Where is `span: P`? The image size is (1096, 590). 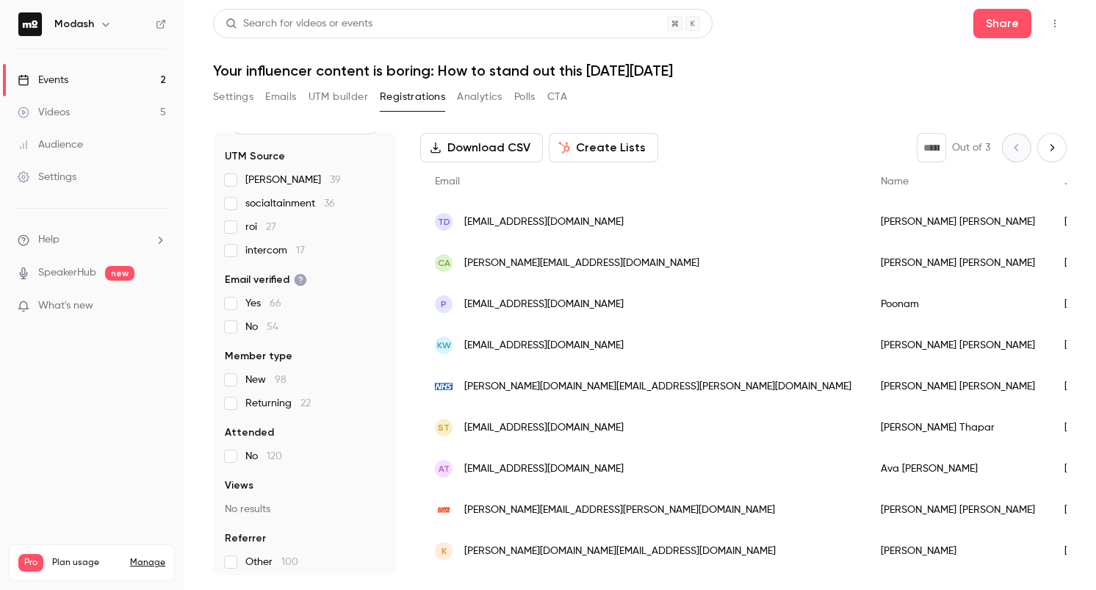 span: P is located at coordinates (444, 304).